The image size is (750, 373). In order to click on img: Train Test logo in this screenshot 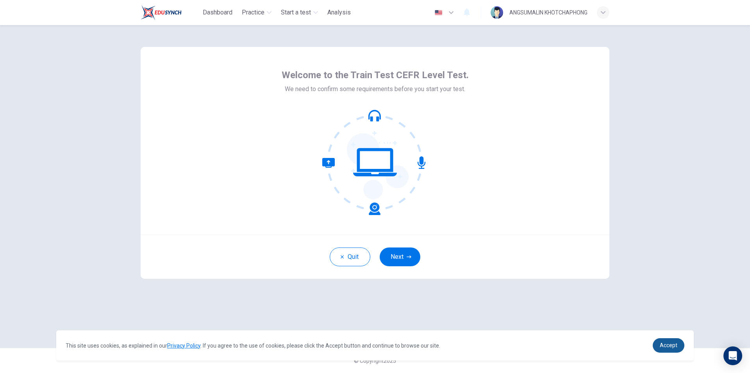, I will do `click(161, 13)`.